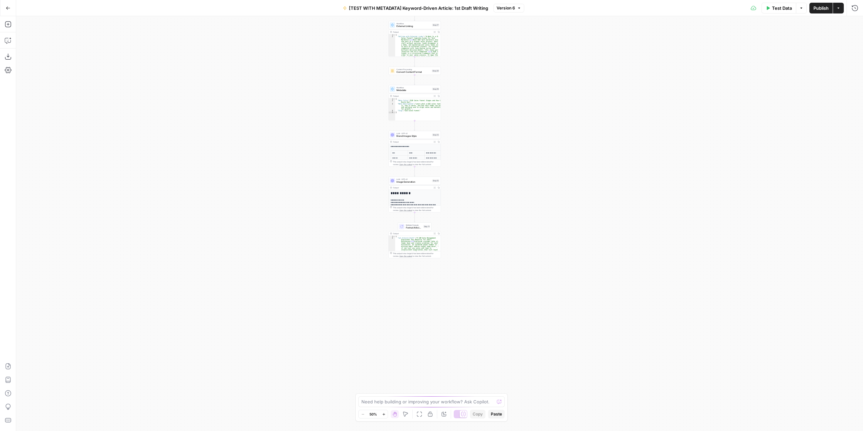 Image resolution: width=863 pixels, height=431 pixels. What do you see at coordinates (373, 414) in the screenshot?
I see `span: 50%` at bounding box center [373, 414].